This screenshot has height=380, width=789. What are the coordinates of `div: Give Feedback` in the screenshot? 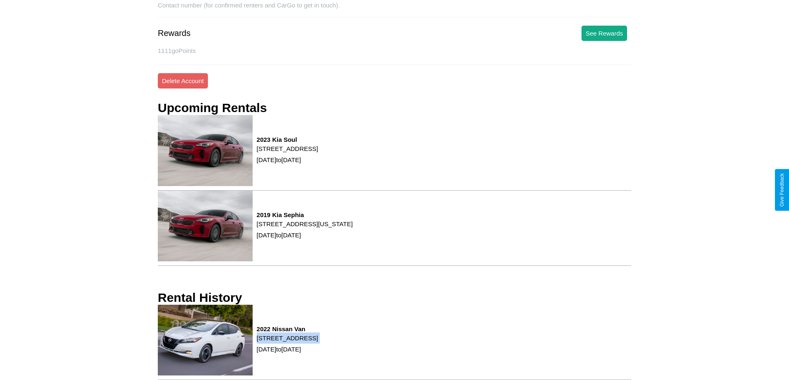 It's located at (782, 190).